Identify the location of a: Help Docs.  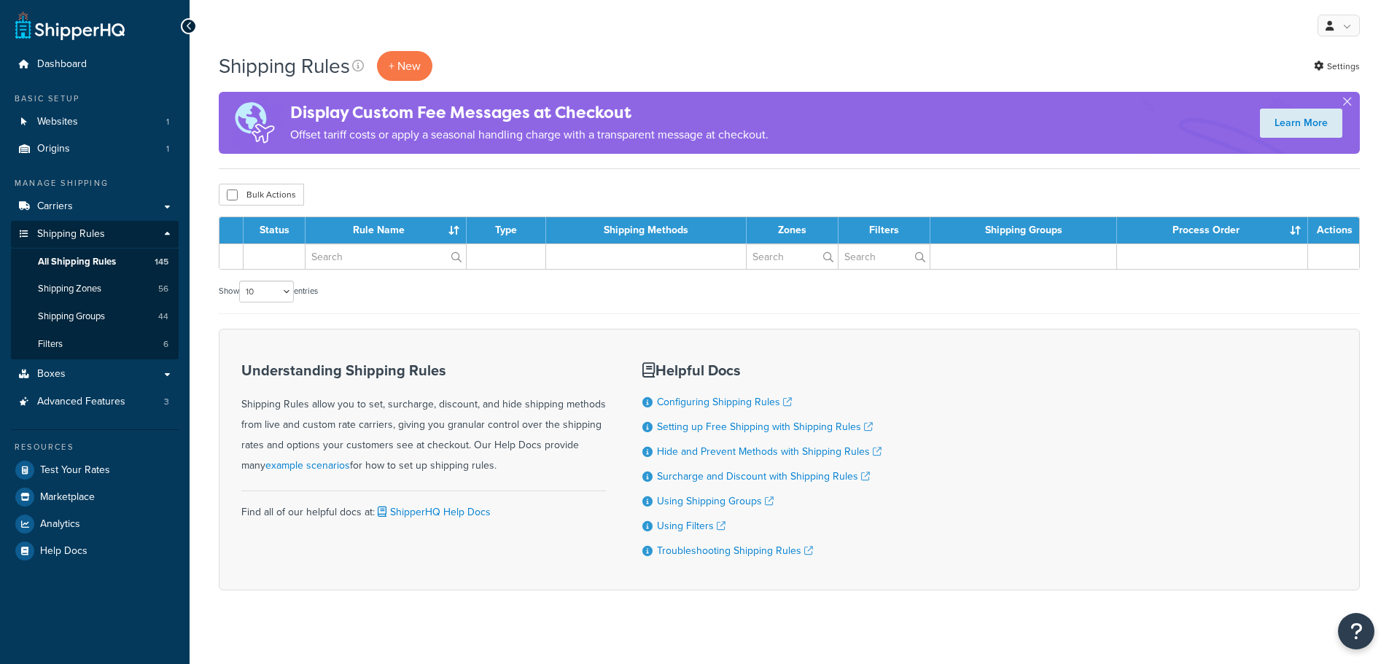
(95, 551).